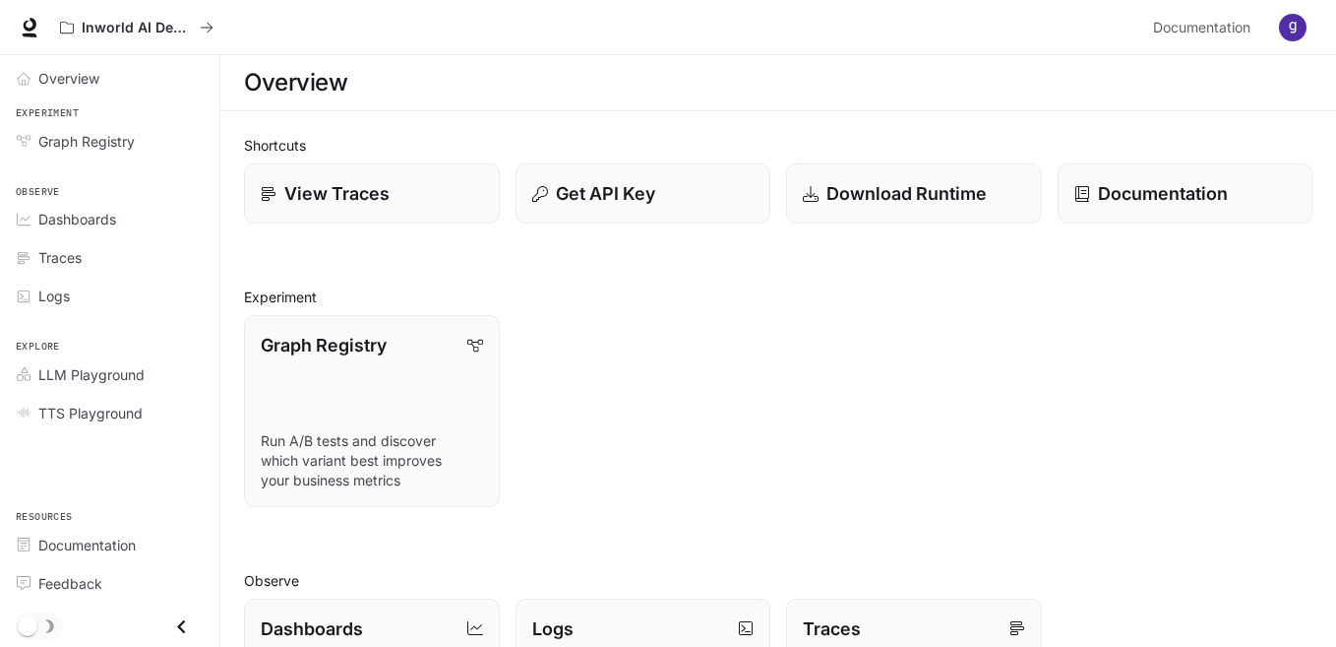 The height and width of the screenshot is (647, 1336). I want to click on span: Logs, so click(54, 295).